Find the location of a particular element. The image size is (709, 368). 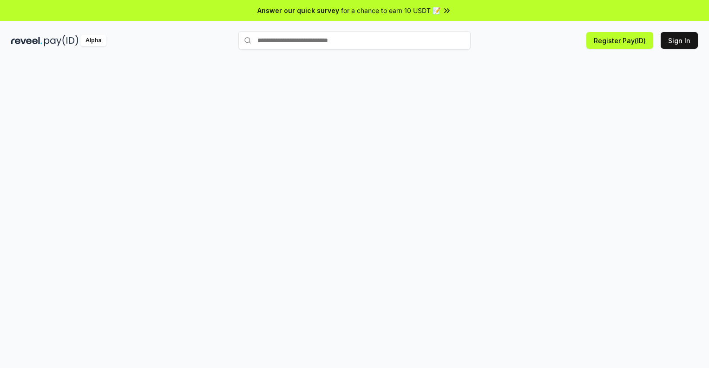

img: reveel_dark is located at coordinates (26, 40).